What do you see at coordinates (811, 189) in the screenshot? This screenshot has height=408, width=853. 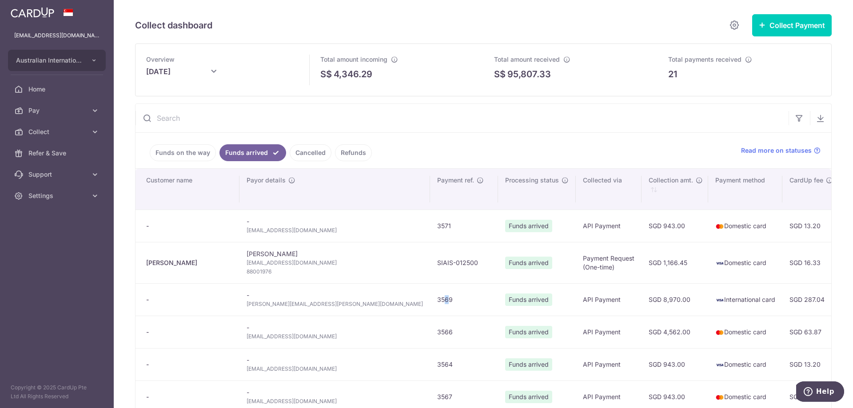 I see `th: CardUp fee` at bounding box center [811, 189].